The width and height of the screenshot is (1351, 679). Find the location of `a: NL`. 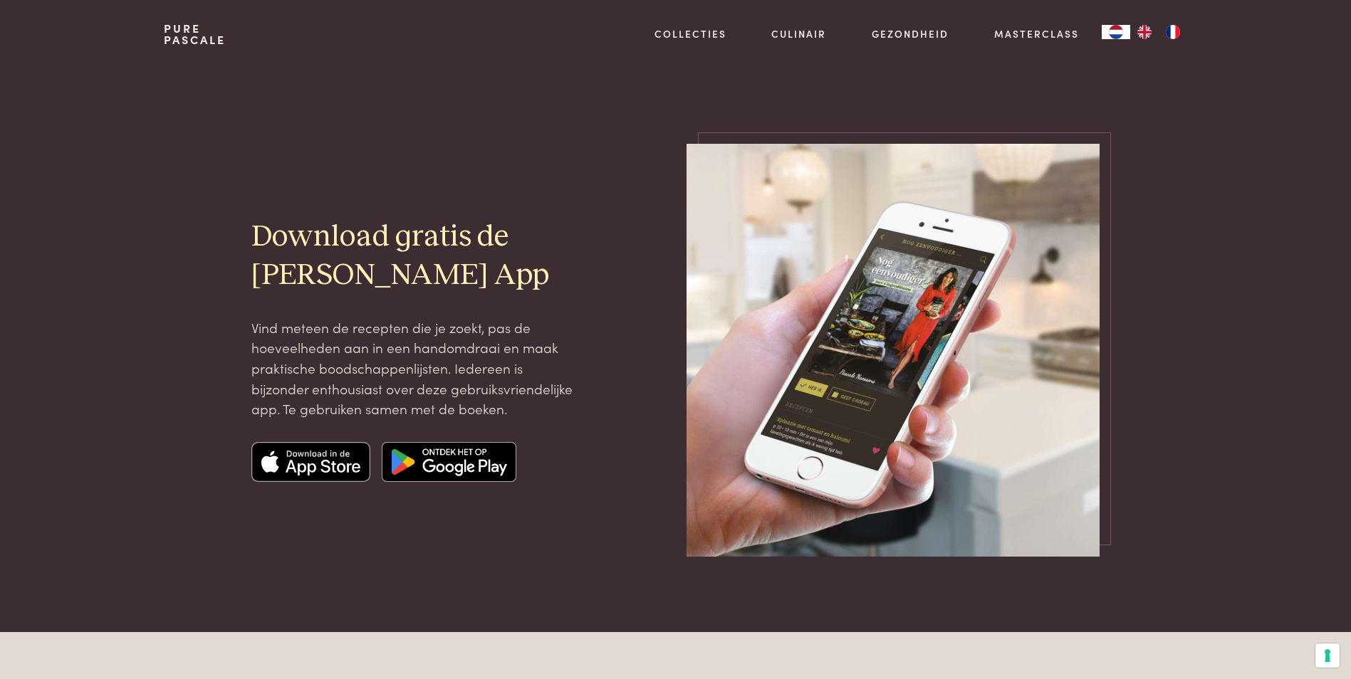

a: NL is located at coordinates (1116, 32).